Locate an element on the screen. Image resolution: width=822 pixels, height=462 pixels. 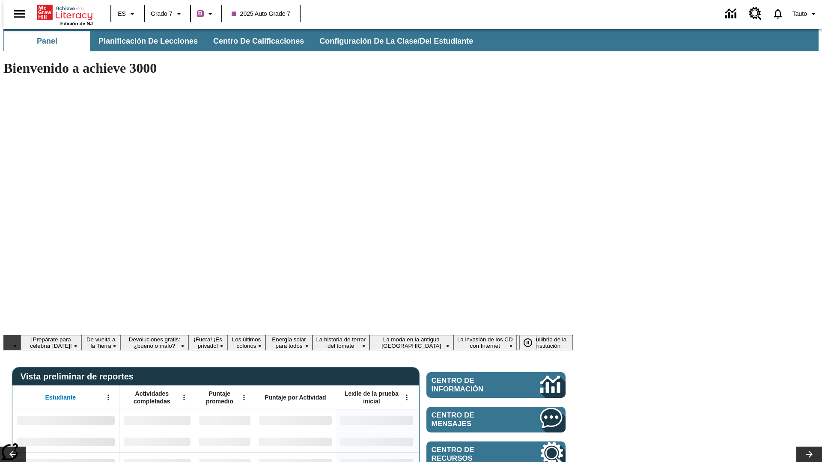
button: Abrir el menú lateral is located at coordinates (19, 14).